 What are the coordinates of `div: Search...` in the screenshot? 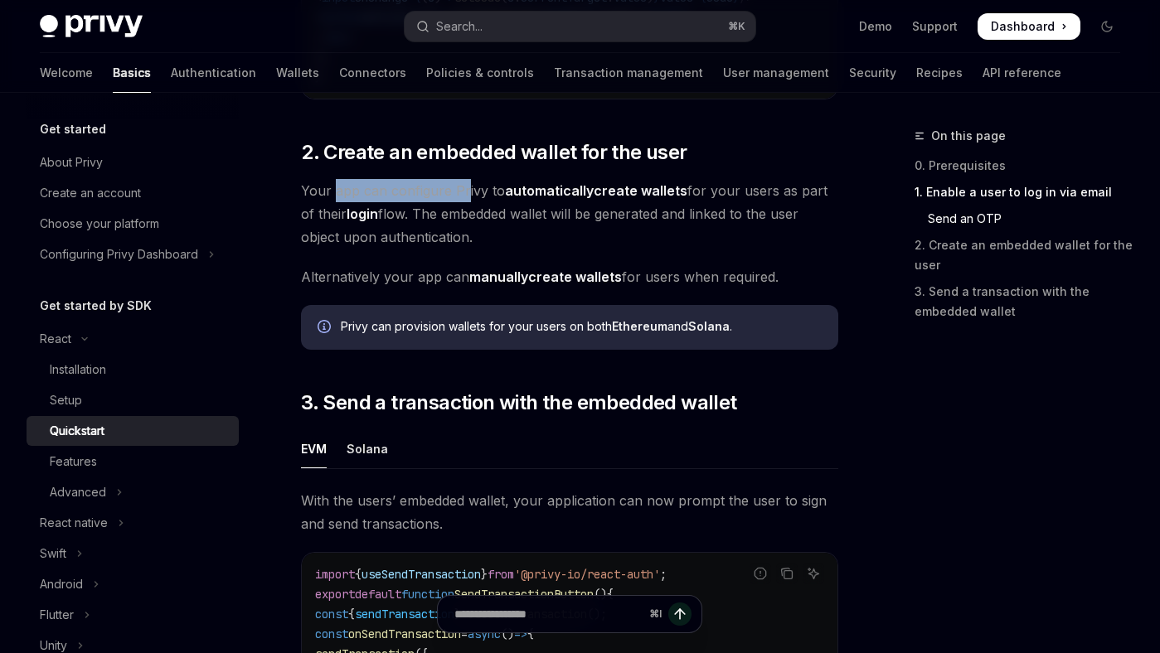 It's located at (459, 27).